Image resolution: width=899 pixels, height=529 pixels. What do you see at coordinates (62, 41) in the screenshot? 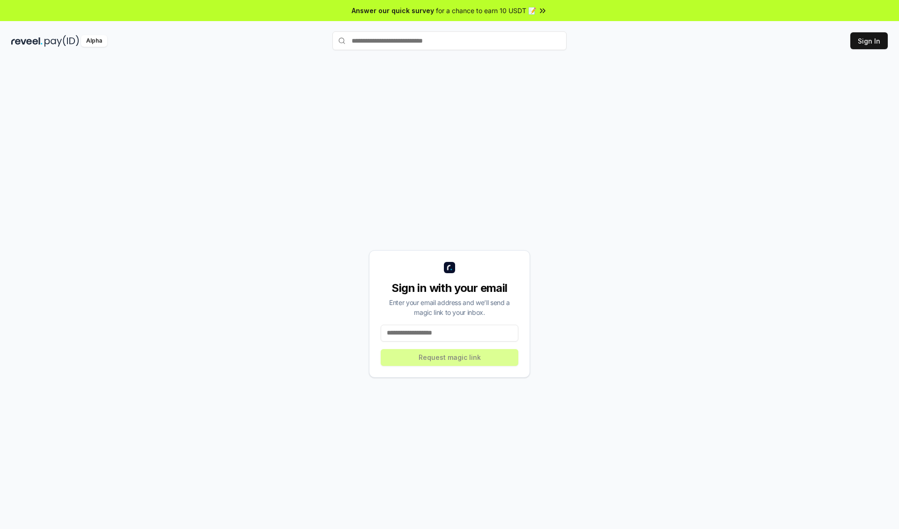
I see `img: pay_id` at bounding box center [62, 41].